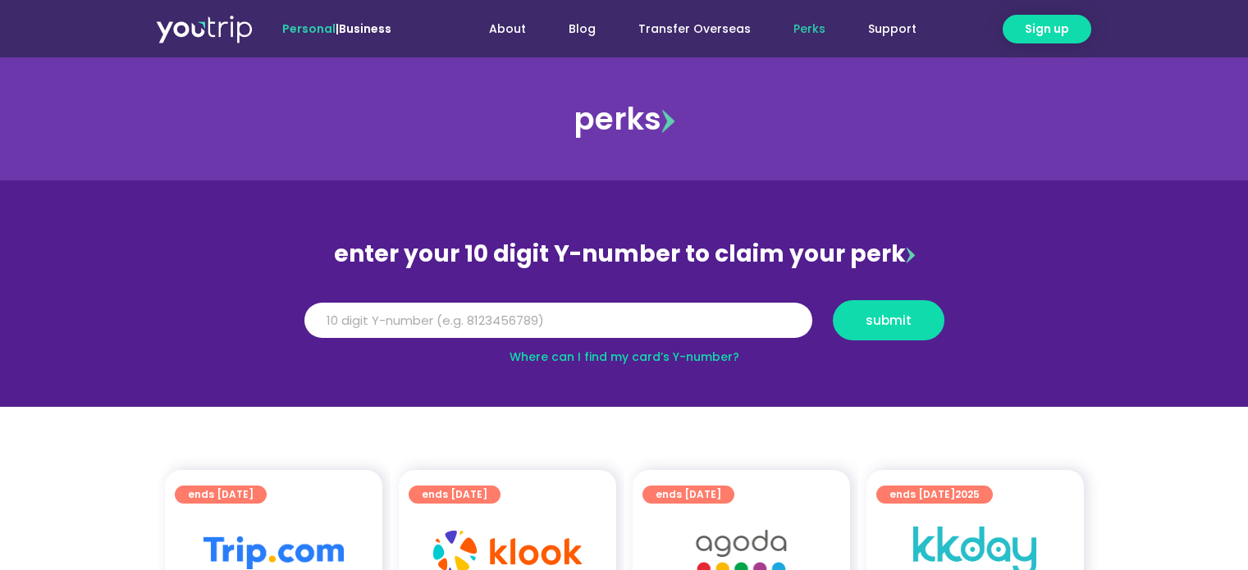 The image size is (1248, 570). Describe the element at coordinates (1047, 29) in the screenshot. I see `span: Sign up` at that location.